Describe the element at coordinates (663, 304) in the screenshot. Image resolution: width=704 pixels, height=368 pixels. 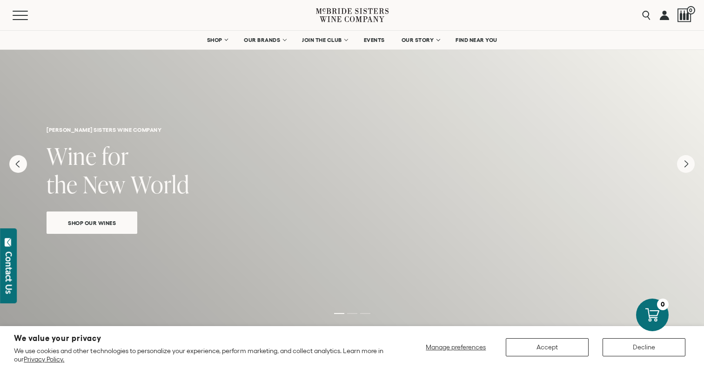
I see `div: 0` at that location.